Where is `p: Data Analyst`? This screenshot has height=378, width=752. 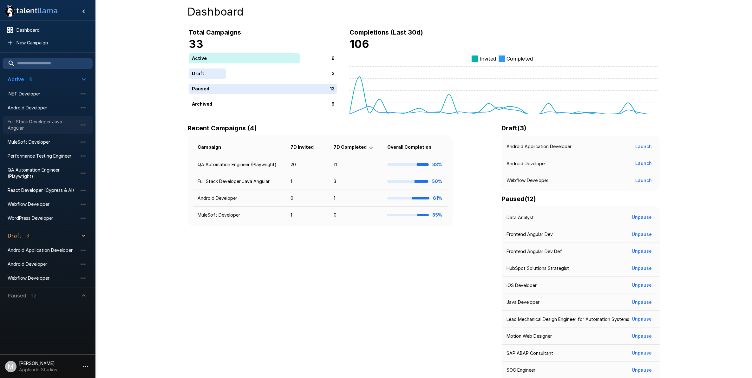
p: Data Analyst is located at coordinates (520, 218).